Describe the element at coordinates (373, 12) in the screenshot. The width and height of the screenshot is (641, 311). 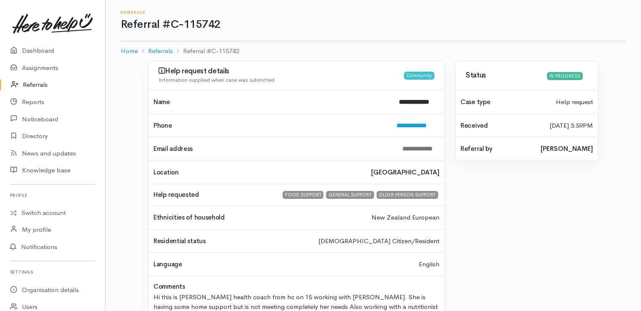
I see `h6: Referrals` at that location.